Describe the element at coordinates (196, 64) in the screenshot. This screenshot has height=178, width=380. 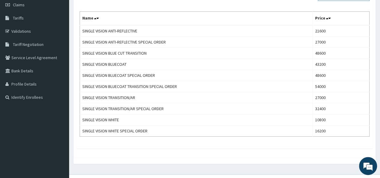
I see `td: SINGLE VISION BLUECOAT` at that location.